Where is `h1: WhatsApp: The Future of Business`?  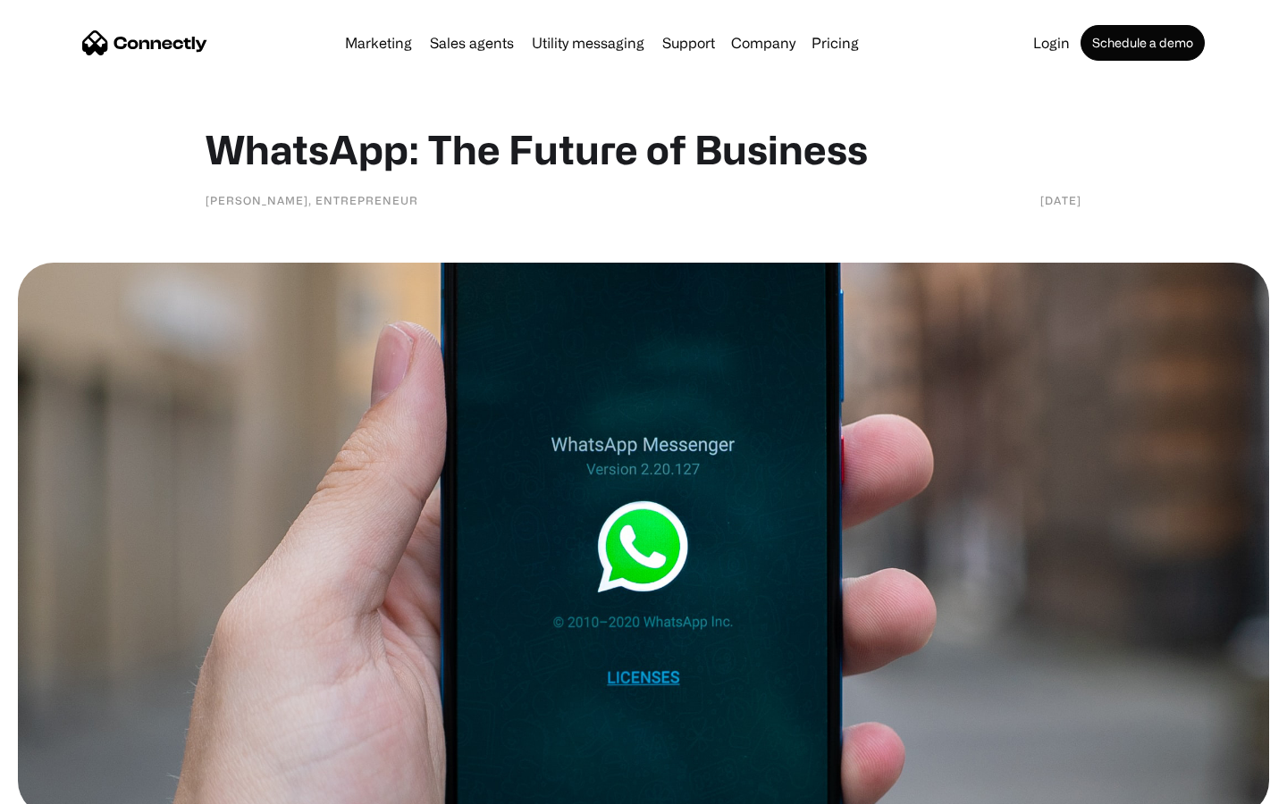
h1: WhatsApp: The Future of Business is located at coordinates (643, 149).